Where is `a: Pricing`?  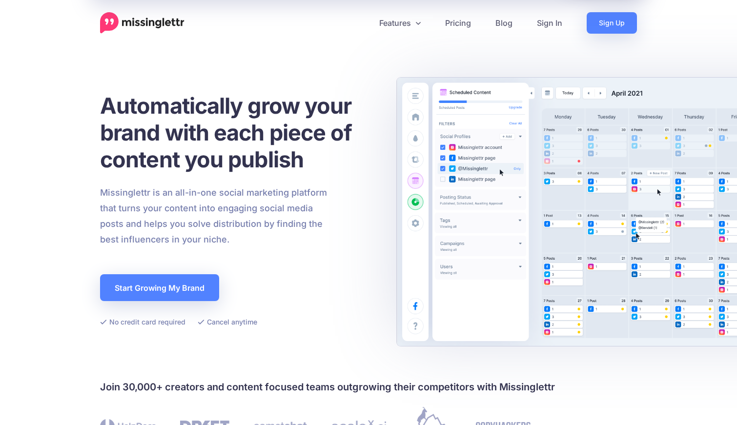
a: Pricing is located at coordinates (458, 23).